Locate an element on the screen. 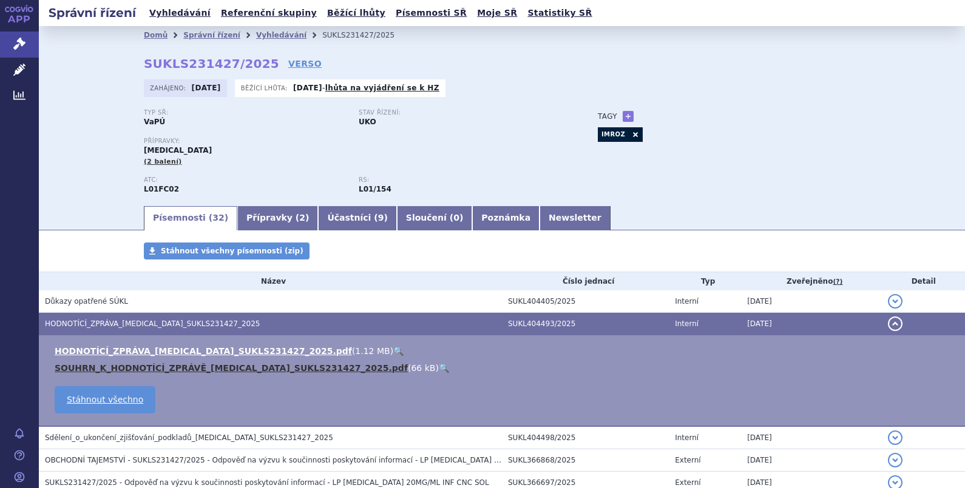 Image resolution: width=965 pixels, height=488 pixels. a: Přípravky (2) is located at coordinates (277, 218).